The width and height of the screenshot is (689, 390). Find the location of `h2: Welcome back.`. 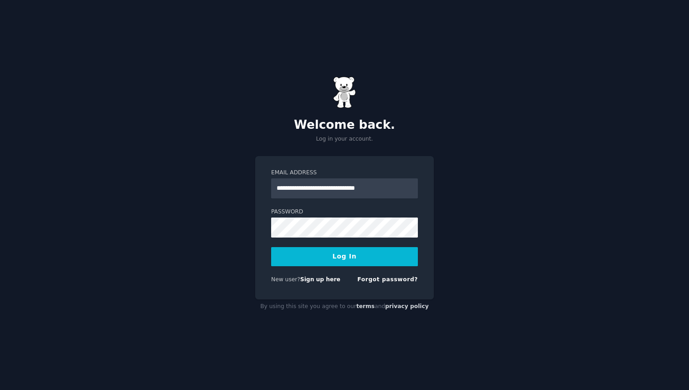

h2: Welcome back. is located at coordinates (344, 125).